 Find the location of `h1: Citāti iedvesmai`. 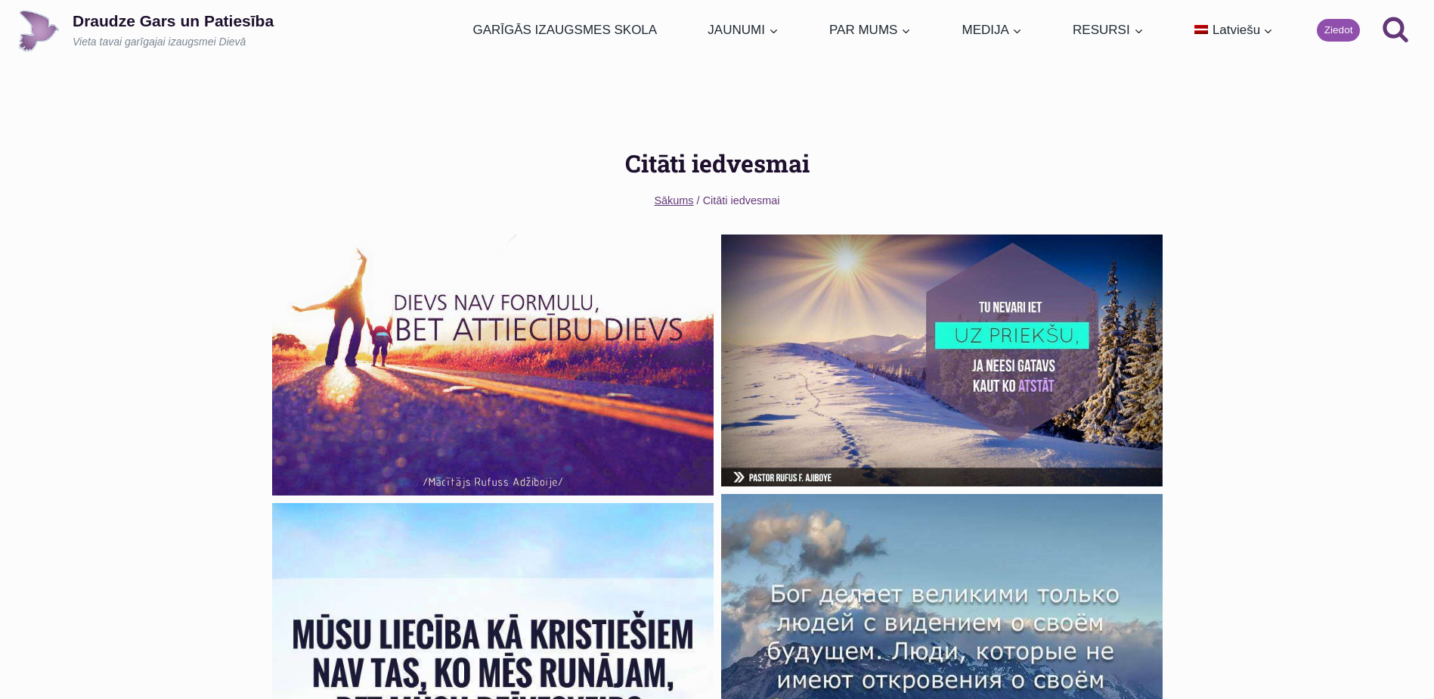

h1: Citāti iedvesmai is located at coordinates (717, 163).